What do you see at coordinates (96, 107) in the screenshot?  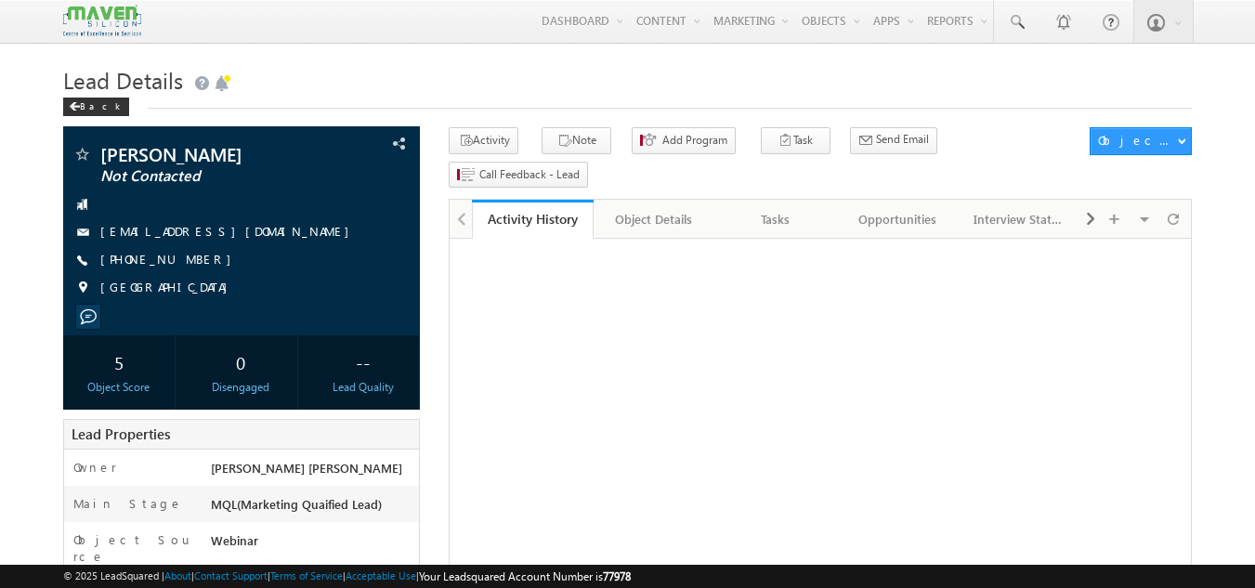 I see `div: Back` at bounding box center [96, 107].